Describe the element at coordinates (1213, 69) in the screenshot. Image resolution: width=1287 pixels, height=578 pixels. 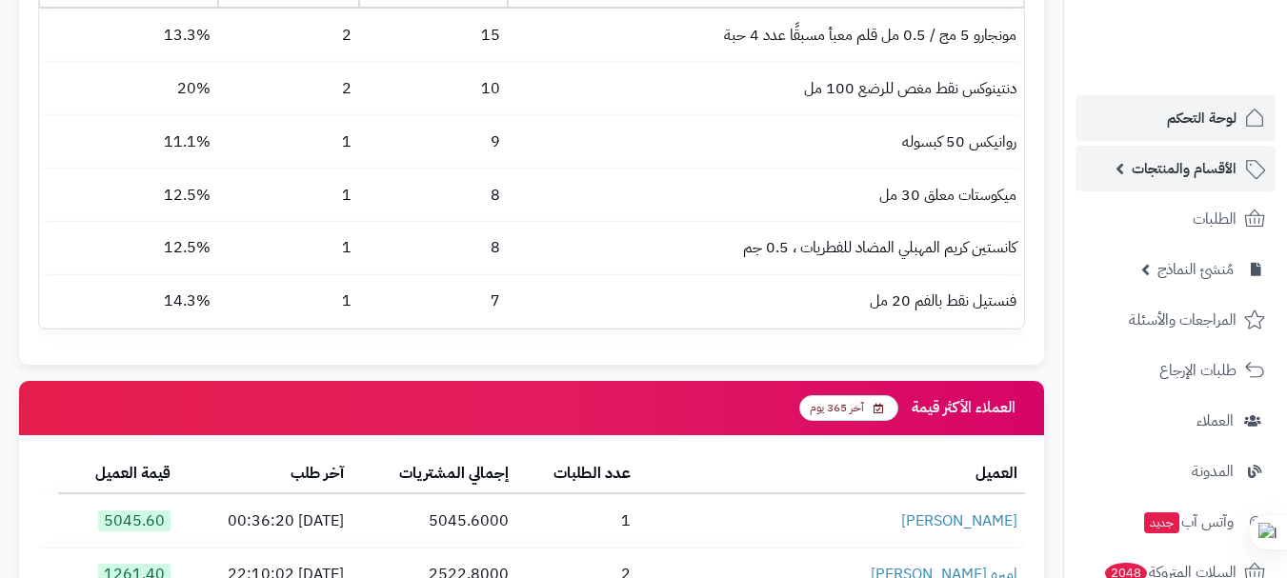
I see `img: logo-2.png` at that location.